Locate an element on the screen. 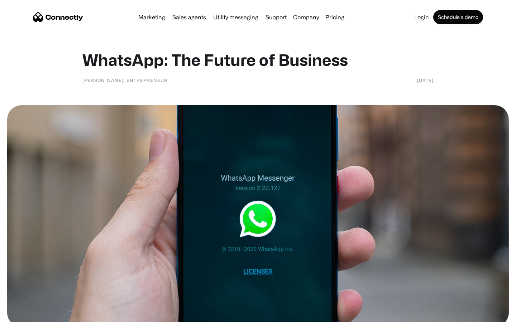  a: home is located at coordinates (58, 17).